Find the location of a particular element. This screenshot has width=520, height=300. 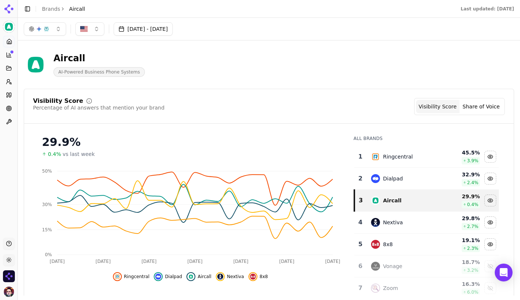

div: 16.3 % is located at coordinates (461, 284).